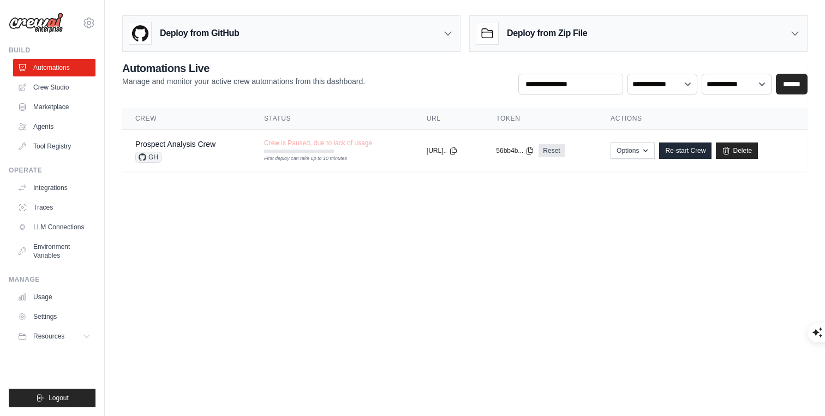 This screenshot has height=416, width=825. Describe the element at coordinates (52, 398) in the screenshot. I see `button: Logout` at that location.